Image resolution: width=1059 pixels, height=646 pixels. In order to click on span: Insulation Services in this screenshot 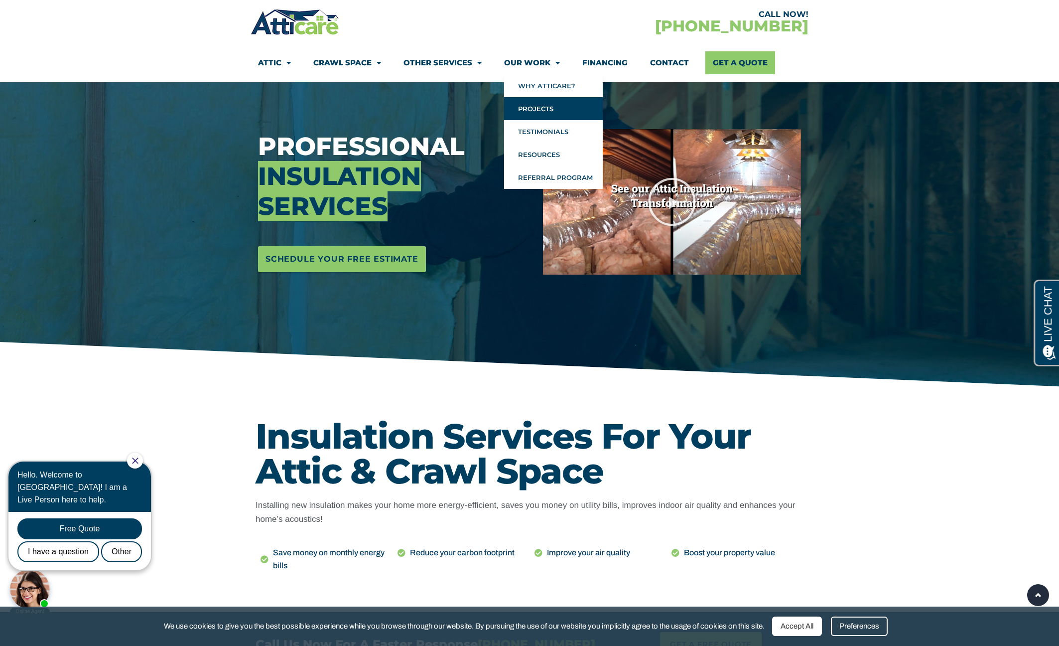, I will do `click(339, 191)`.